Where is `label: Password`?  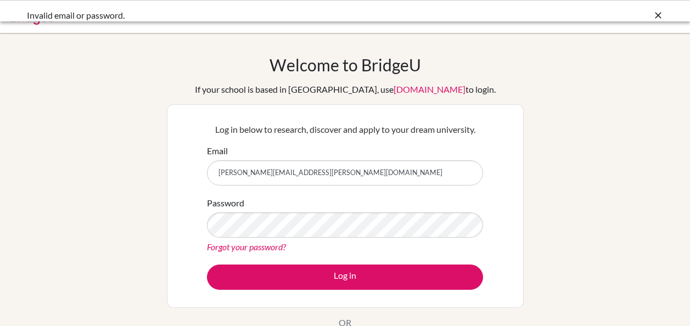
label: Password is located at coordinates (226, 203).